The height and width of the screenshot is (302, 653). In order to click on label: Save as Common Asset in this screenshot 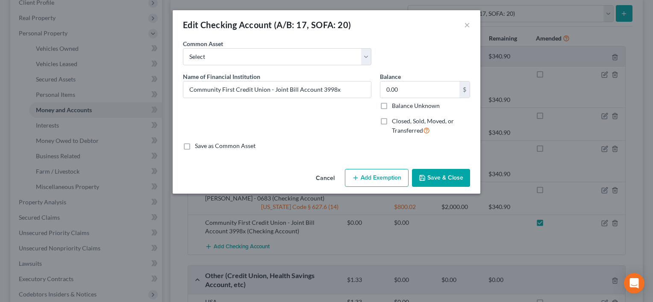, I will do `click(225, 146)`.